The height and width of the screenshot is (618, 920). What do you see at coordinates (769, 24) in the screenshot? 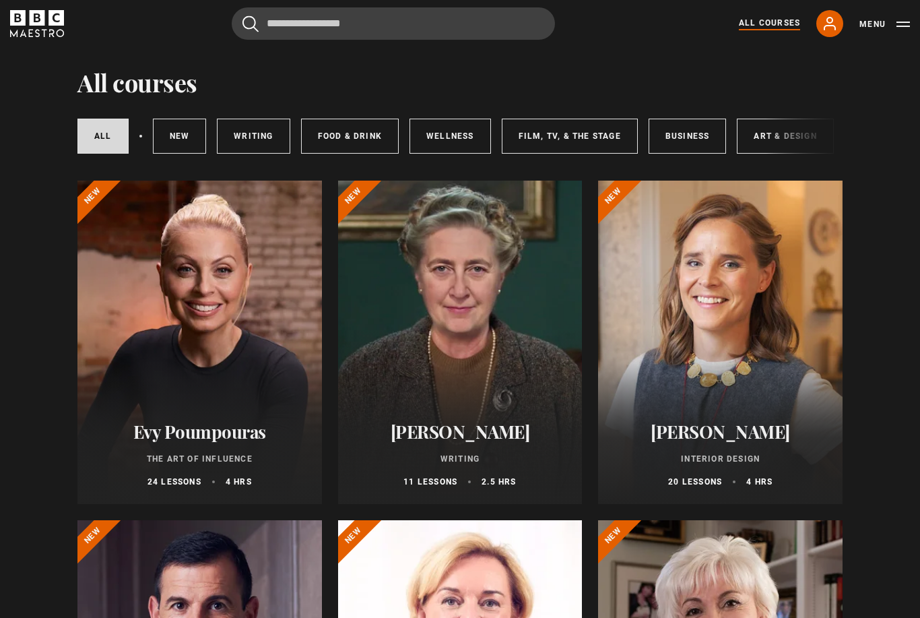
I see `a: All Courses` at bounding box center [769, 24].